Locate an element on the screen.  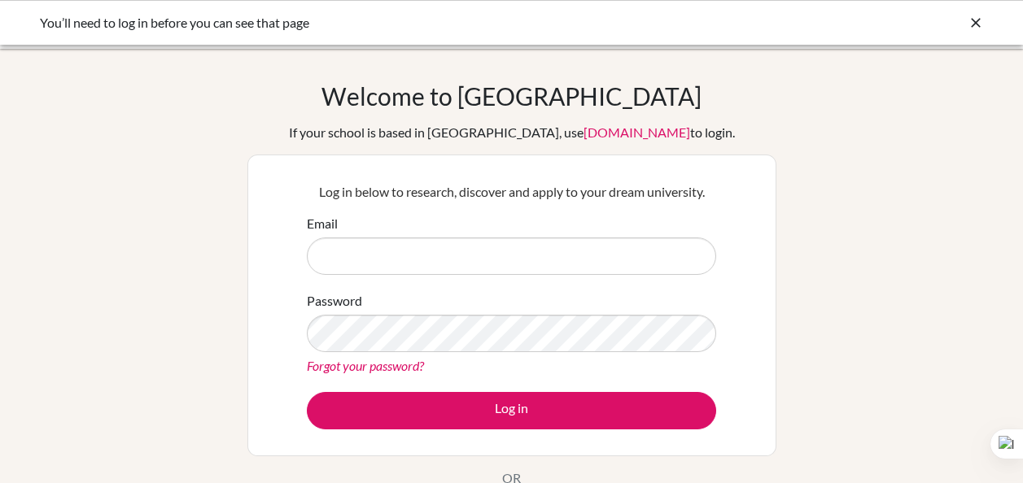
label: Email is located at coordinates (322, 224).